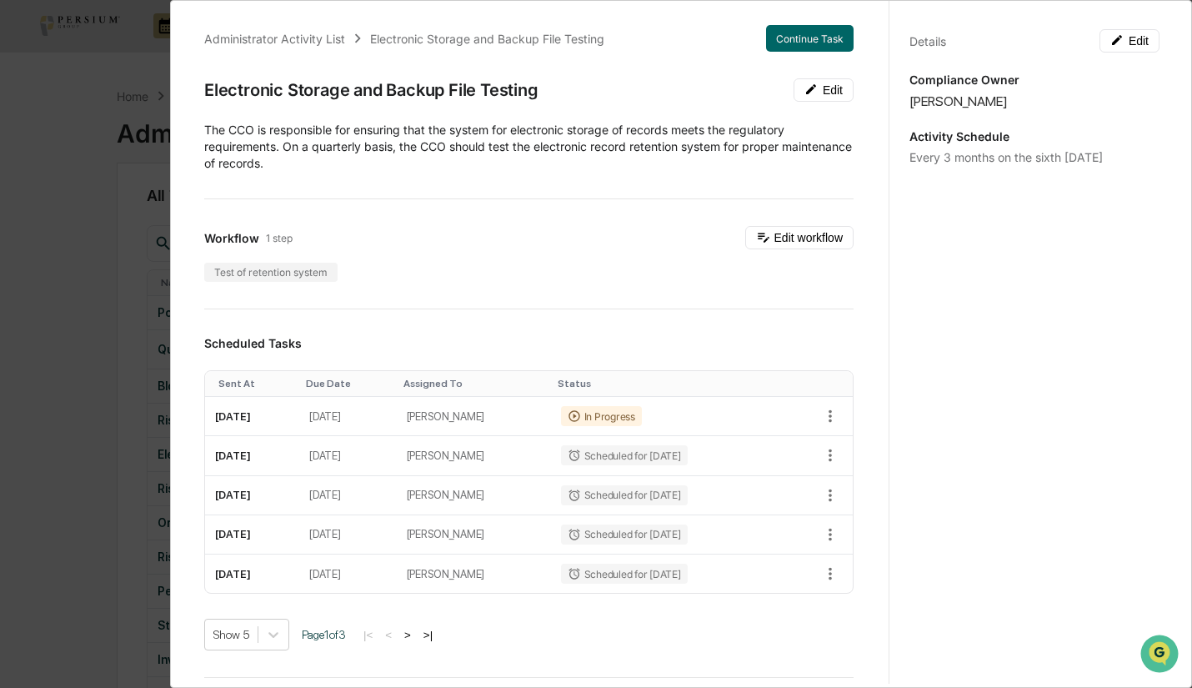 The image size is (1192, 688). Describe the element at coordinates (1035, 79) in the screenshot. I see `p: Compliance Owner` at that location.